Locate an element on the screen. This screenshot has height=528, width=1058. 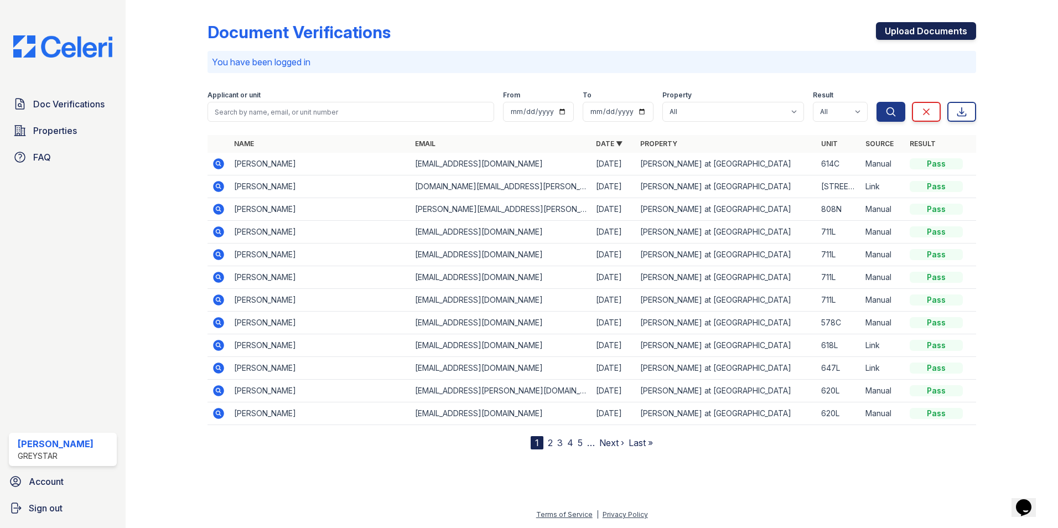
a: Email is located at coordinates (425, 143).